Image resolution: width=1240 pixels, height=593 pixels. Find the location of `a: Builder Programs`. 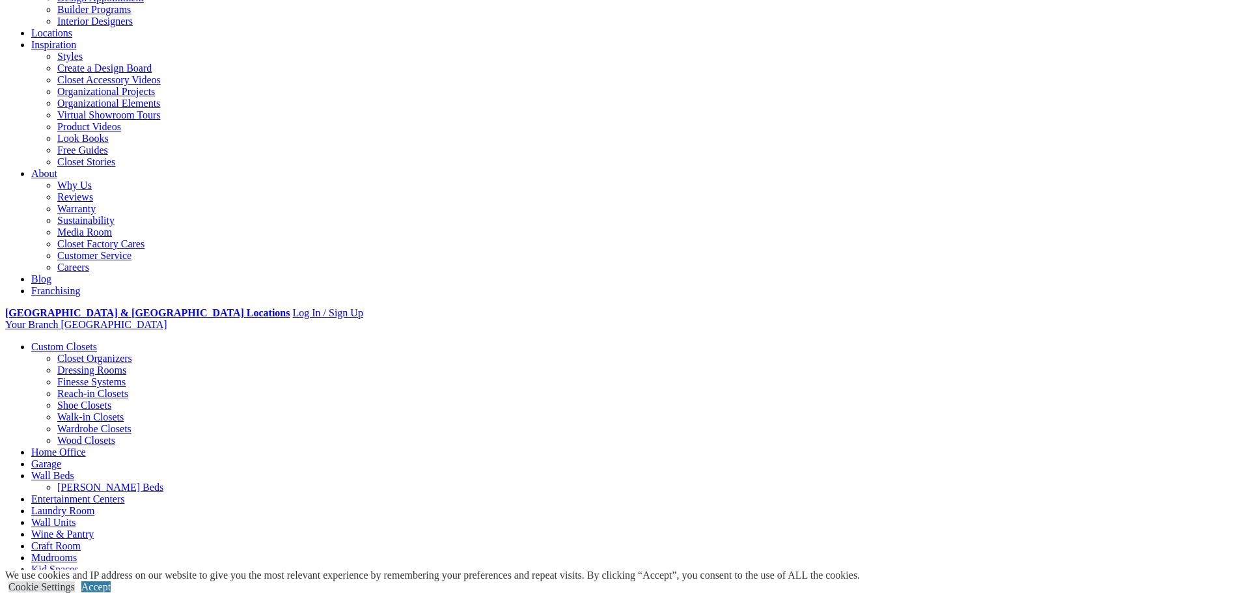

a: Builder Programs is located at coordinates (94, 9).